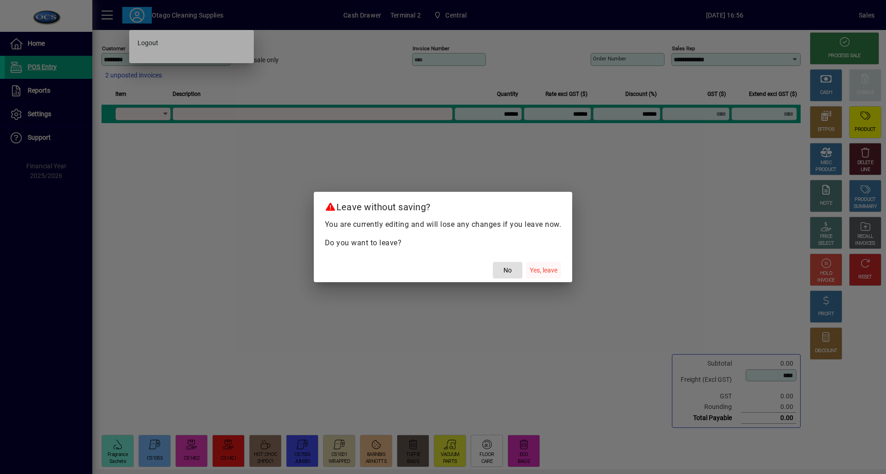  Describe the element at coordinates (443, 205) in the screenshot. I see `h2: Leave without saving?` at that location.